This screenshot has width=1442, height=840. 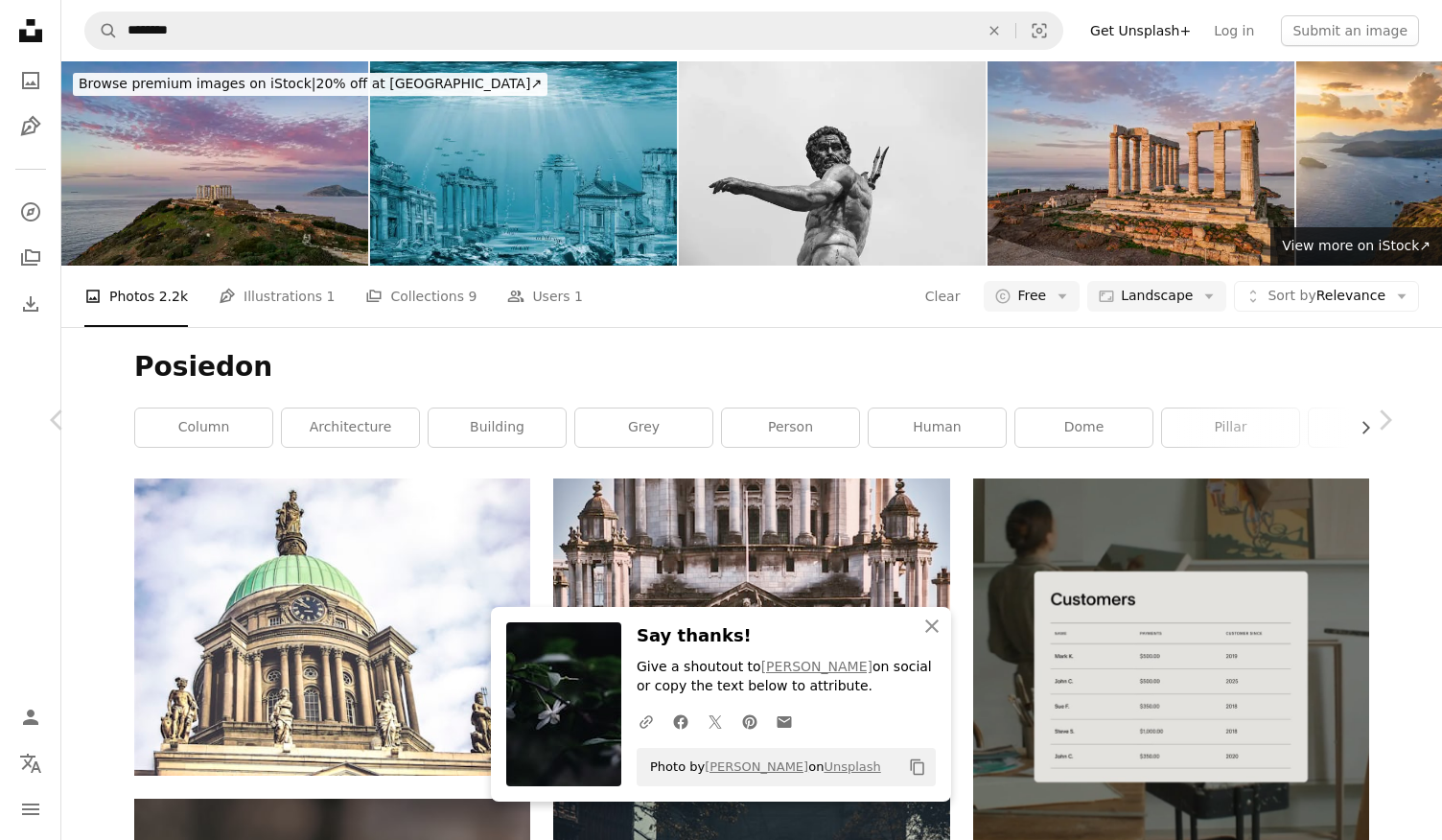 I want to click on span: Relevance, so click(x=1326, y=297).